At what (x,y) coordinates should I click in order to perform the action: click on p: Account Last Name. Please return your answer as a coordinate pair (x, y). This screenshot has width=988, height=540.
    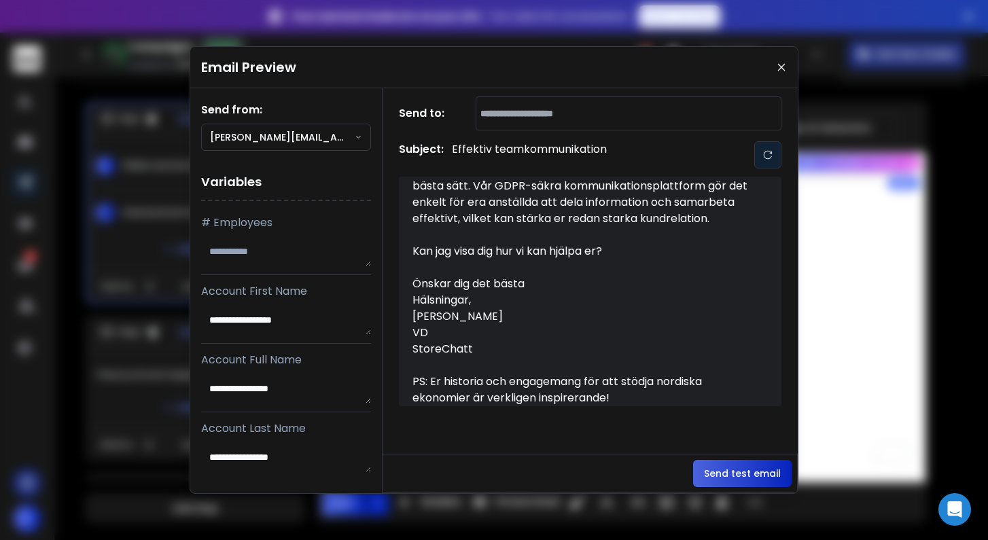
    Looking at the image, I should click on (286, 429).